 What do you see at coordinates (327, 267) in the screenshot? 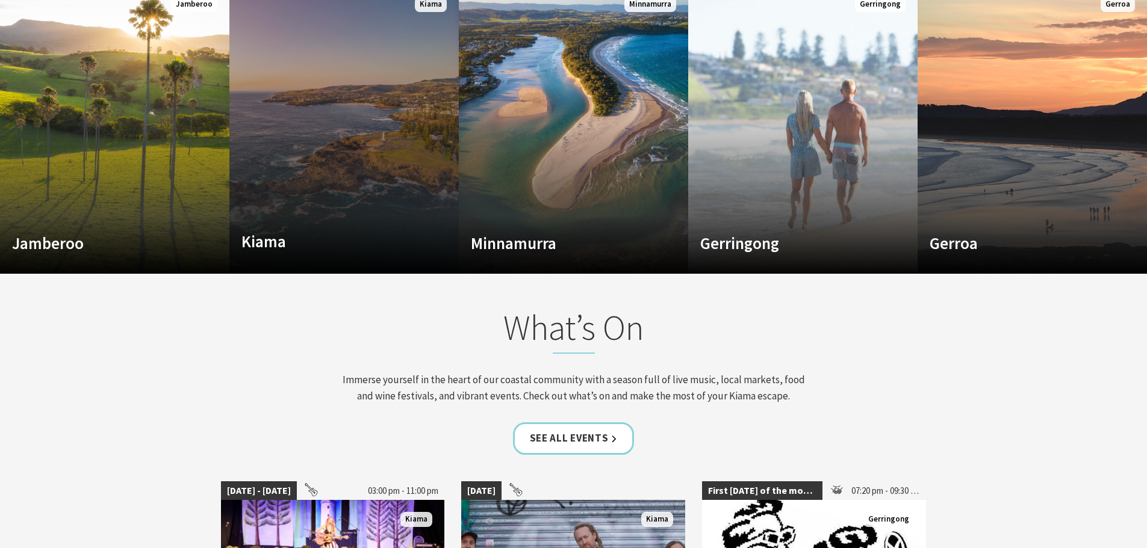
I see `p: Where the sea makes a noise` at bounding box center [327, 267].